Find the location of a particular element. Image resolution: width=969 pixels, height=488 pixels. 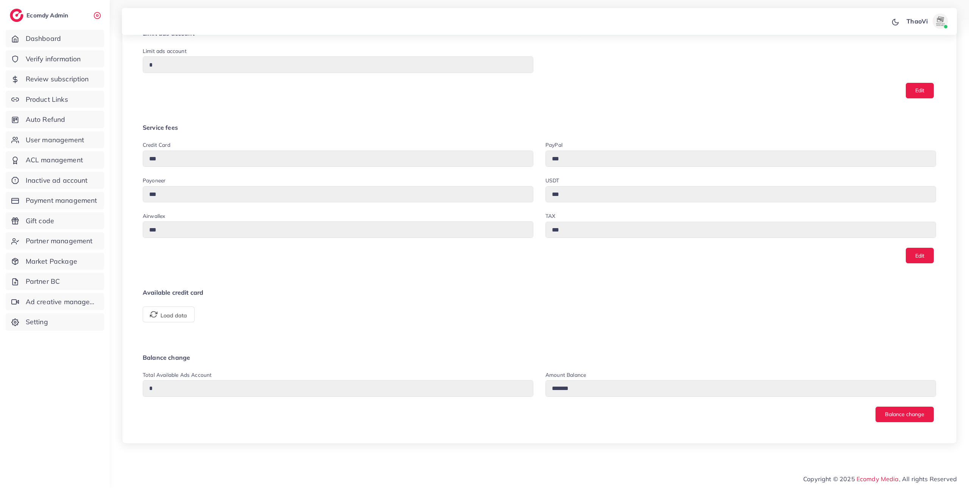

h4: Balance change is located at coordinates (539, 358).